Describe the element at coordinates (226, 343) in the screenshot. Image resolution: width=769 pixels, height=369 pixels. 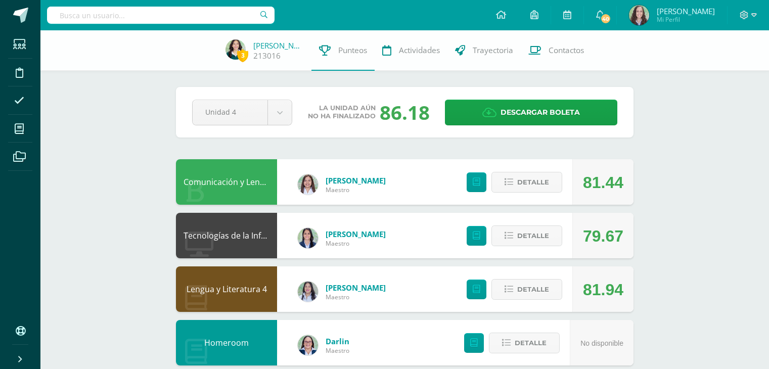
I see `div: Homeroom` at that location.